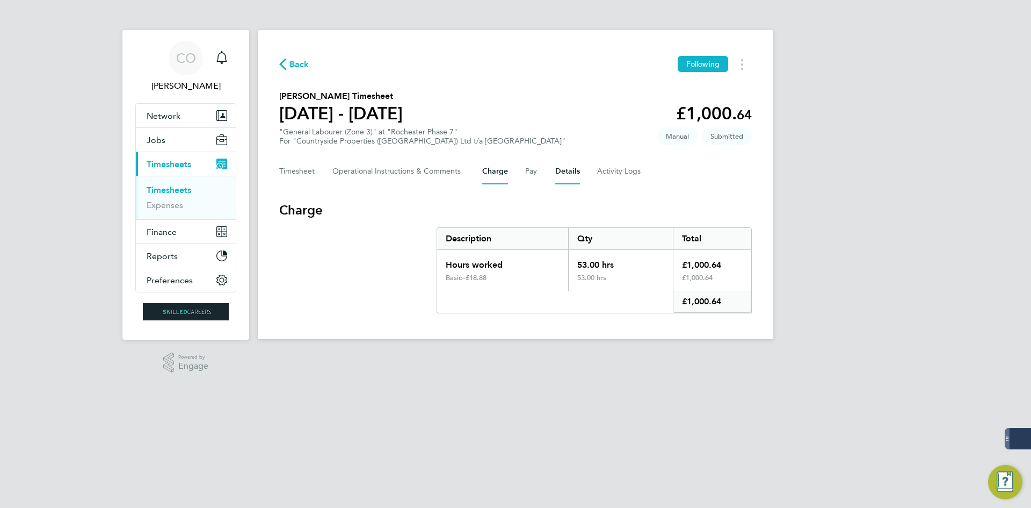  What do you see at coordinates (186, 312) in the screenshot?
I see `img: skilledcareers-logo-retina.png` at bounding box center [186, 312].